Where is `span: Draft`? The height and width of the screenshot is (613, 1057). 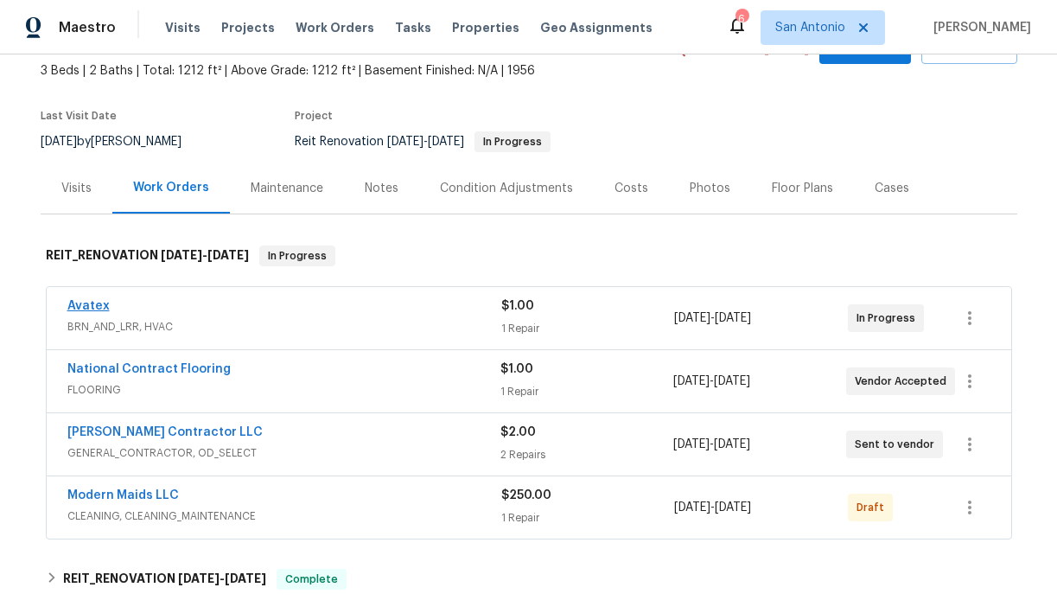
span: Draft is located at coordinates (874, 507).